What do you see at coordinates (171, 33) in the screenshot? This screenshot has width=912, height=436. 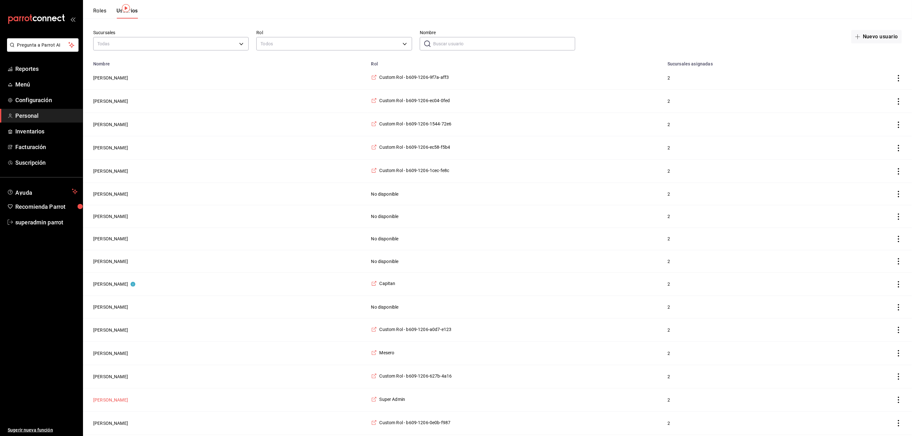 I see `label: Sucursales` at bounding box center [171, 33].